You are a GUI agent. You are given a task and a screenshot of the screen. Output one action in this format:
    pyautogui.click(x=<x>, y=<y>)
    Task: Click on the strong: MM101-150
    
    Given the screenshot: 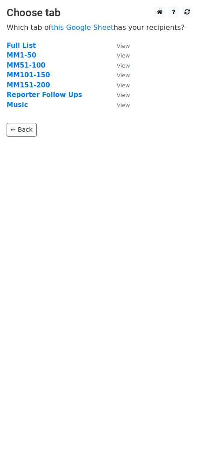 What is the action you would take?
    pyautogui.click(x=28, y=75)
    